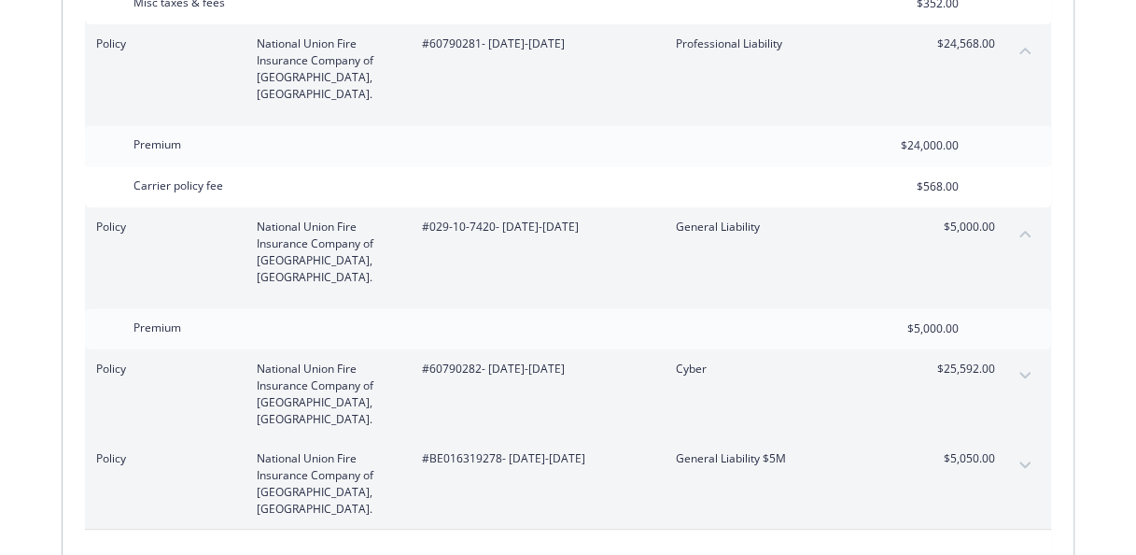  I want to click on span: $5,000.00, so click(960, 227).